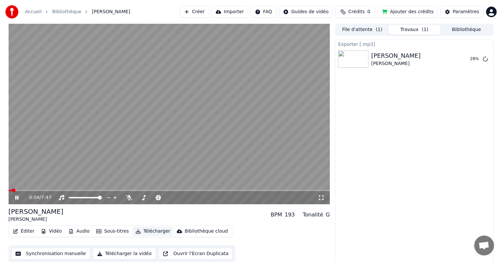 The height and width of the screenshot is (262, 502). I want to click on nav: breadcrumb, so click(78, 12).